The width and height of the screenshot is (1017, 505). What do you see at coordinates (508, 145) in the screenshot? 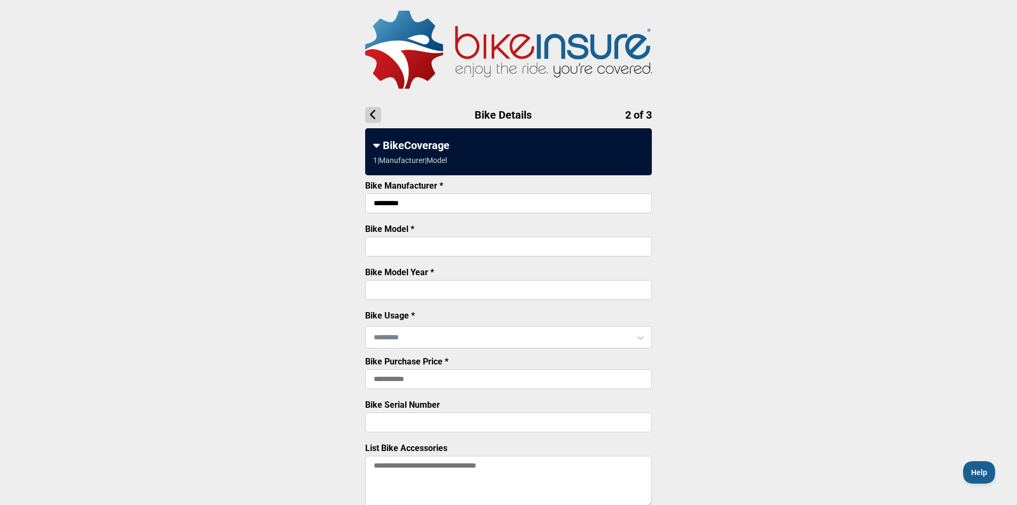
I see `div: BikeCoverage` at bounding box center [508, 145].